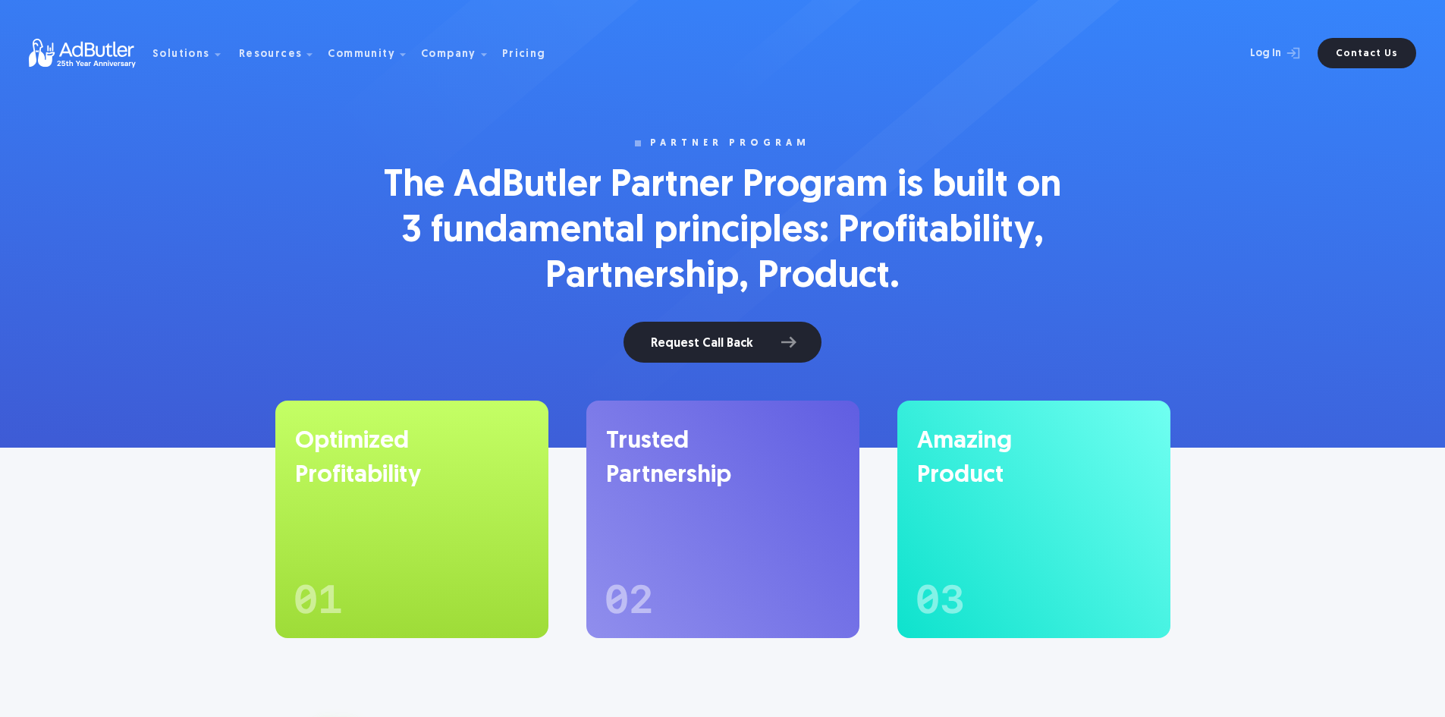 This screenshot has width=1445, height=717. Describe the element at coordinates (530, 53) in the screenshot. I see `a: Pricing` at that location.